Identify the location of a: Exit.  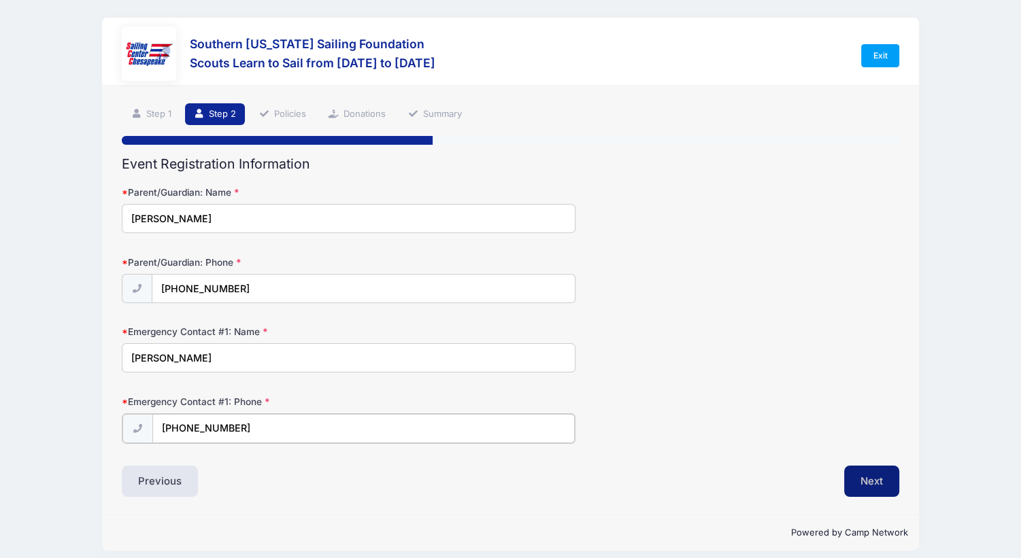
(880, 56).